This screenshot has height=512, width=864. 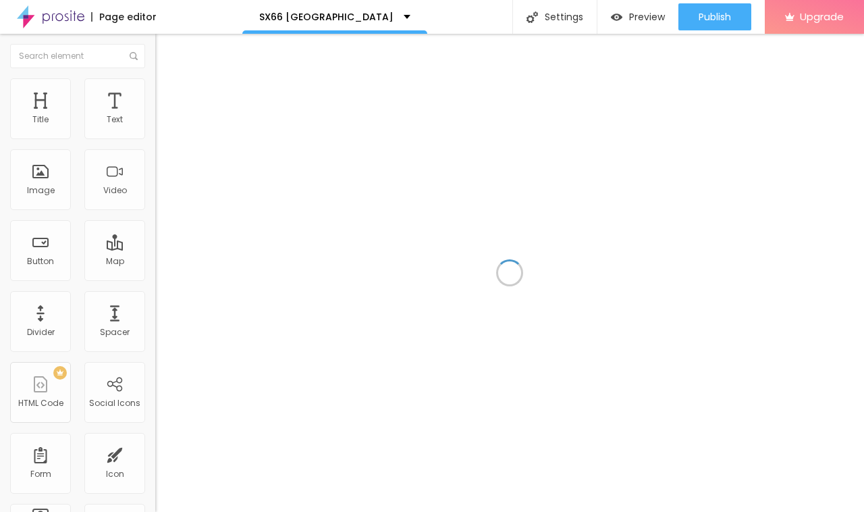 What do you see at coordinates (124, 17) in the screenshot?
I see `div: Page editor` at bounding box center [124, 17].